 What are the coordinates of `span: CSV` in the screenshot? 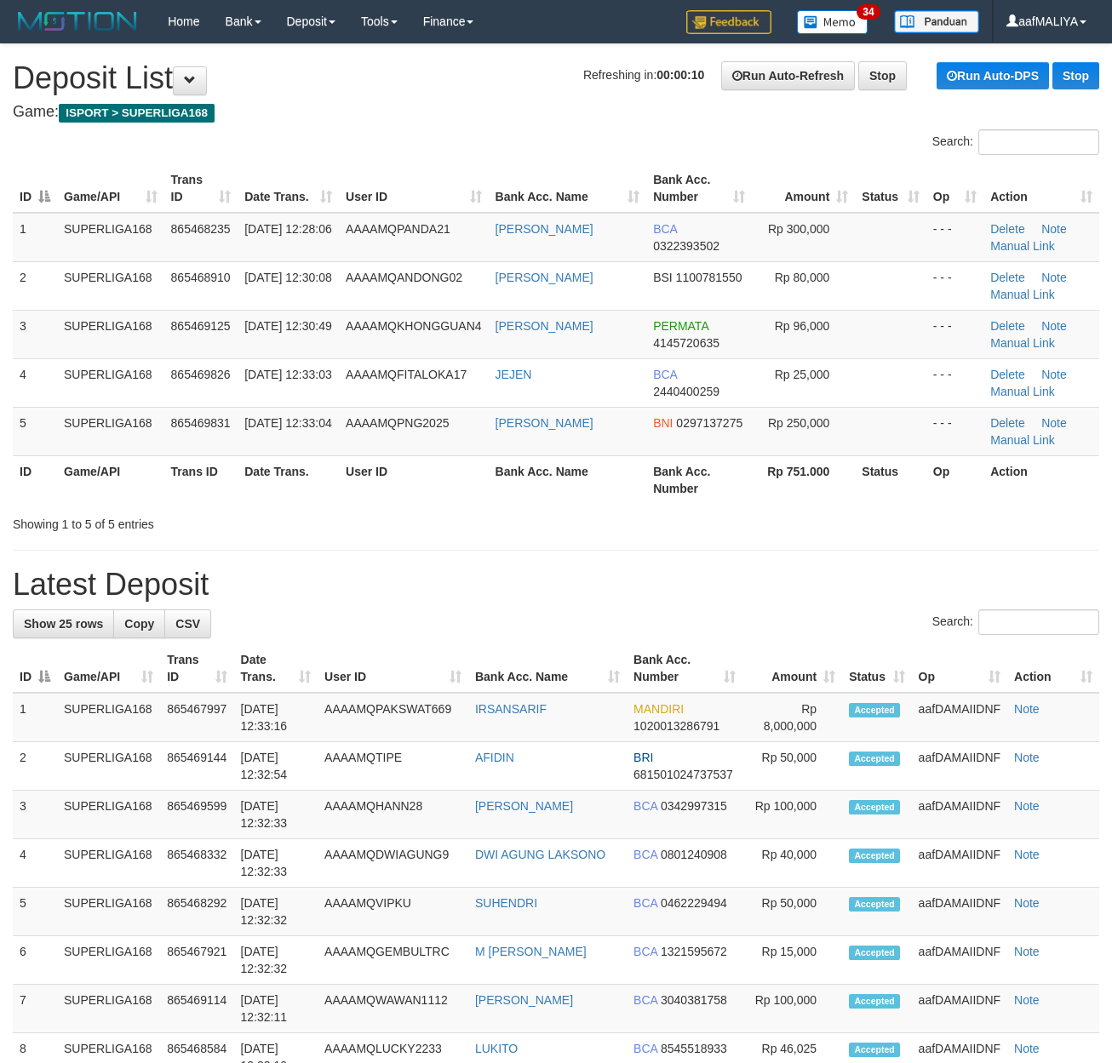 It's located at (187, 624).